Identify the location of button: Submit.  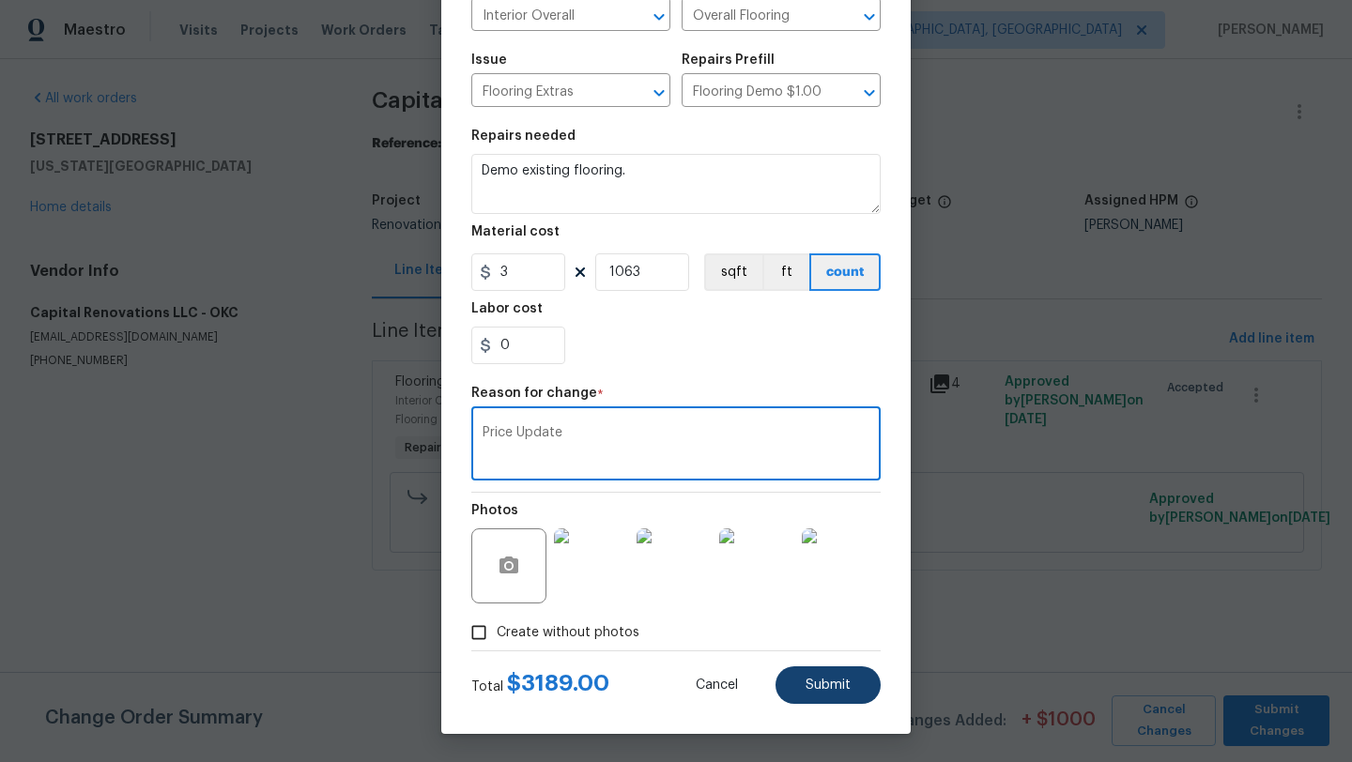
(828, 685).